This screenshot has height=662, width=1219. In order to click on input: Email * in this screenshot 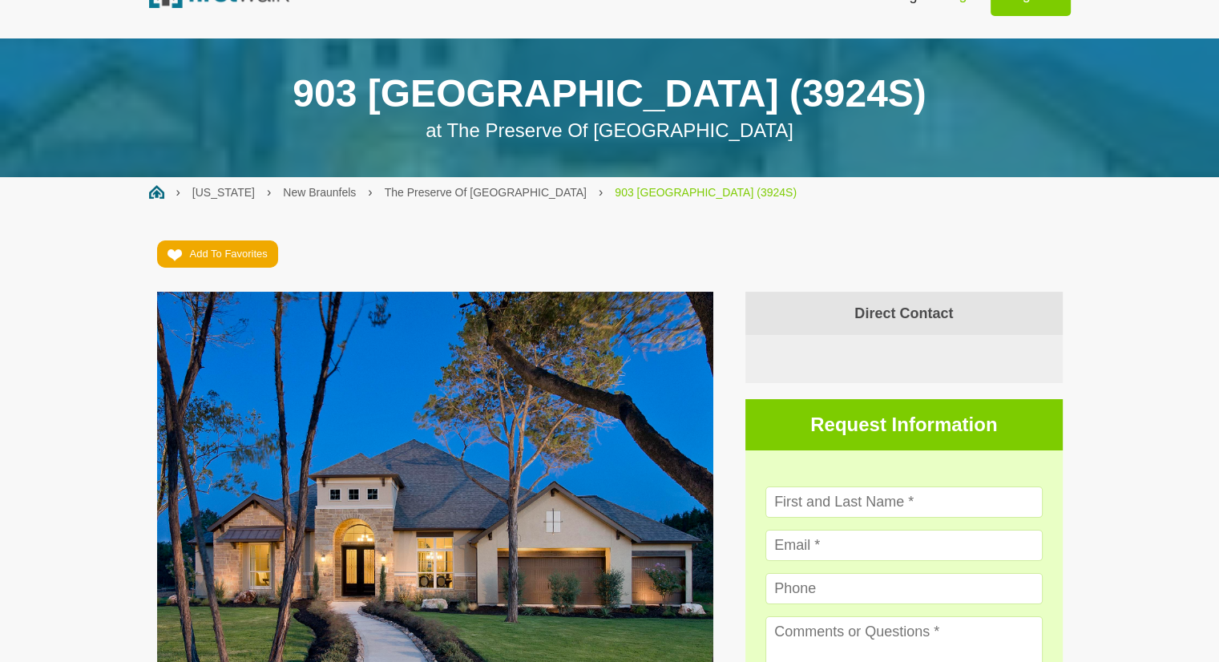, I will do `click(904, 545)`.